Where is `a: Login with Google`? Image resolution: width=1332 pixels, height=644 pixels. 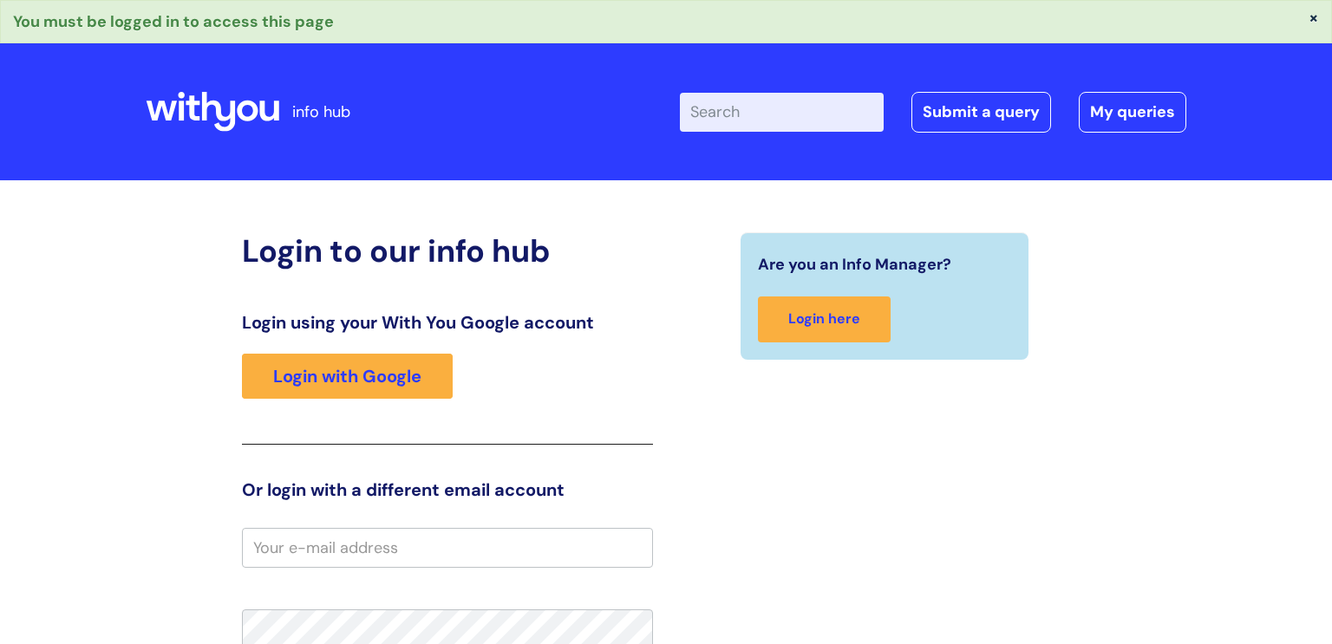 a: Login with Google is located at coordinates (347, 376).